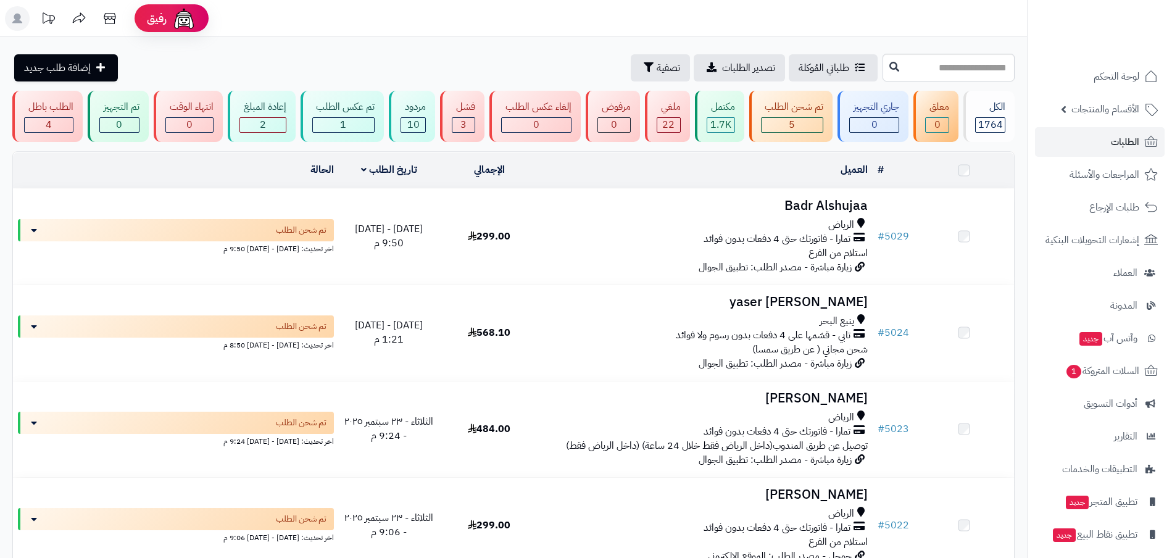 The height and width of the screenshot is (558, 1172). I want to click on div: فشل, so click(463, 107).